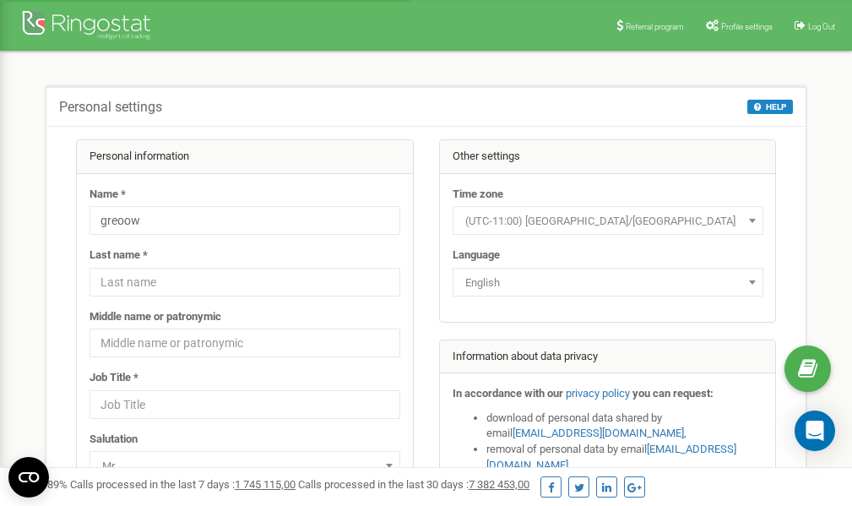 The image size is (852, 506). What do you see at coordinates (107, 194) in the screenshot?
I see `label: Name *` at bounding box center [107, 194].